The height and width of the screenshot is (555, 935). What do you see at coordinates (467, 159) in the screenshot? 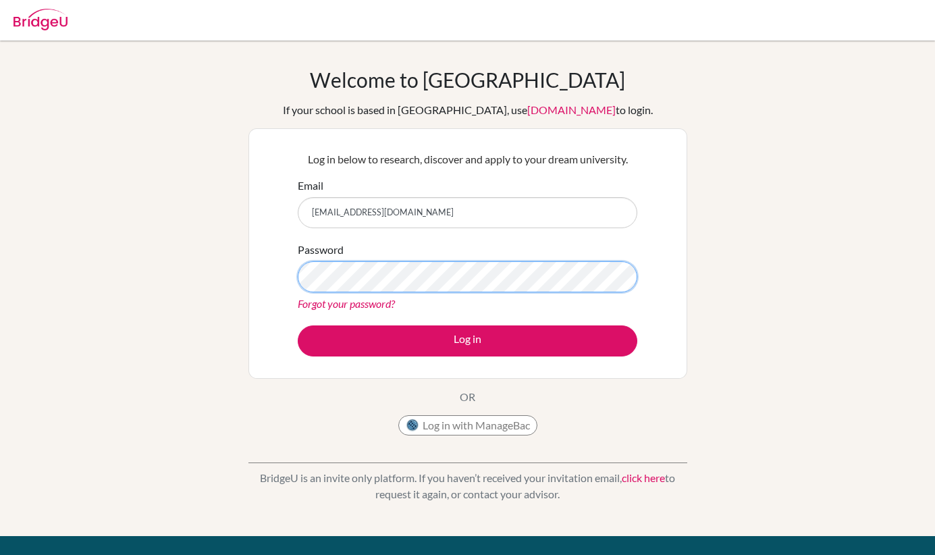
I see `p: Log in below to research, discover and apply to your dream university.` at bounding box center [467, 159].